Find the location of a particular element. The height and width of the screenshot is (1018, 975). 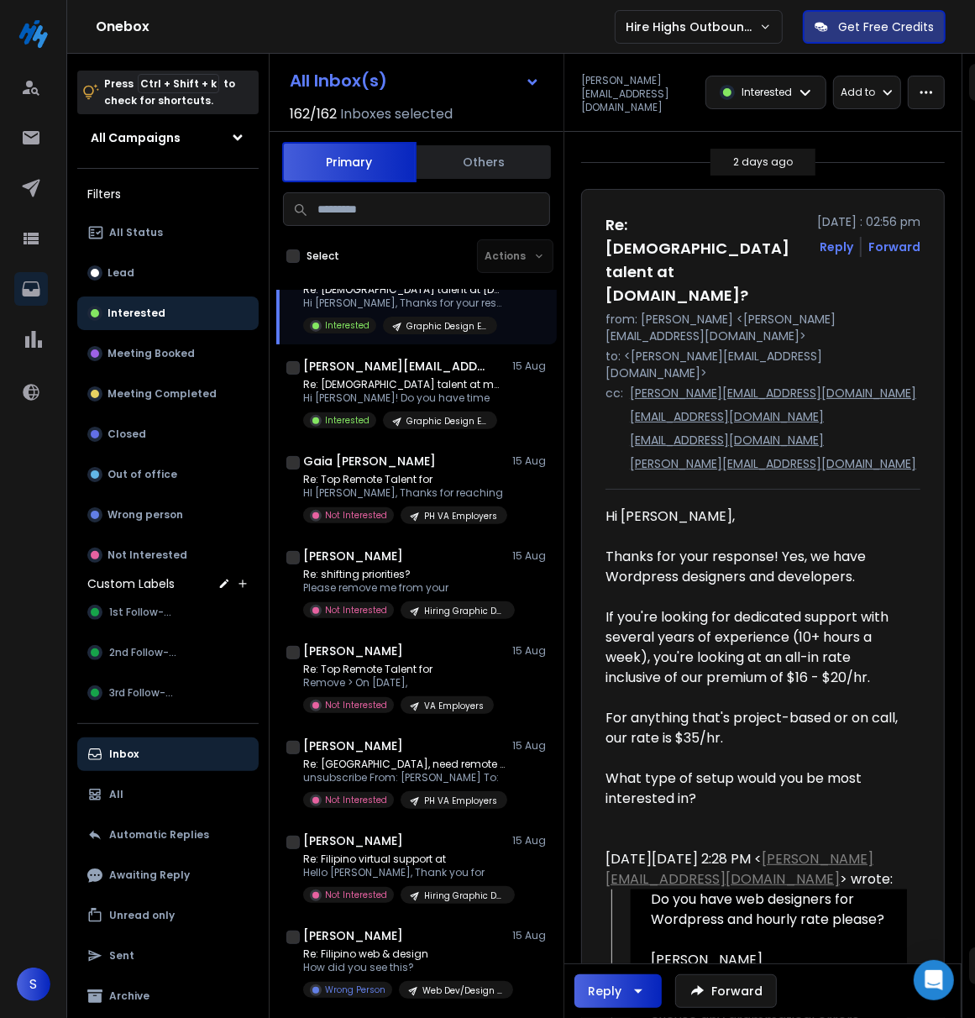

p: Lead is located at coordinates (121, 273).